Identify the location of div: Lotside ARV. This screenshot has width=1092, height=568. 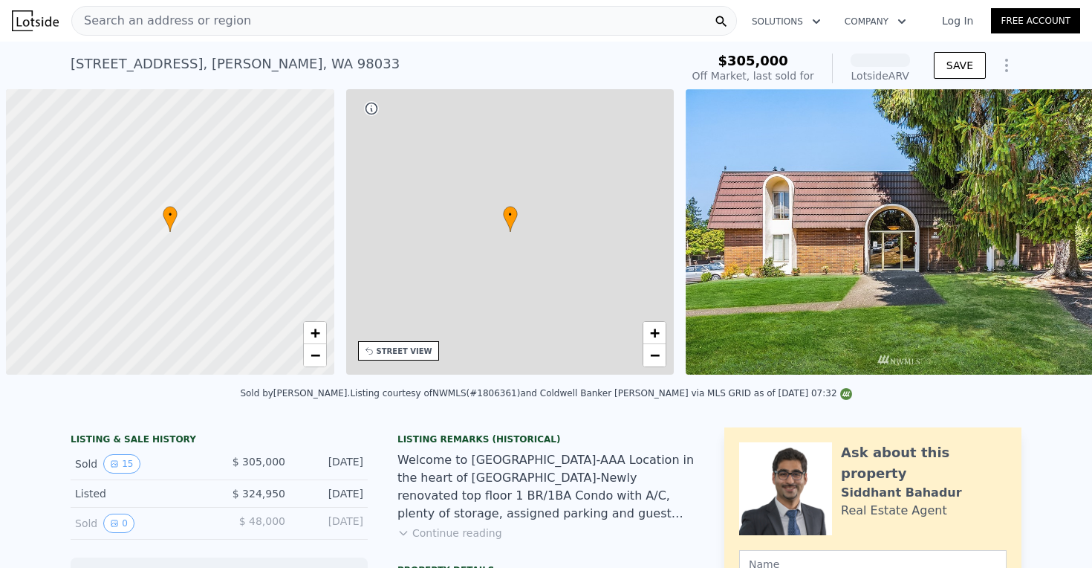
(881, 76).